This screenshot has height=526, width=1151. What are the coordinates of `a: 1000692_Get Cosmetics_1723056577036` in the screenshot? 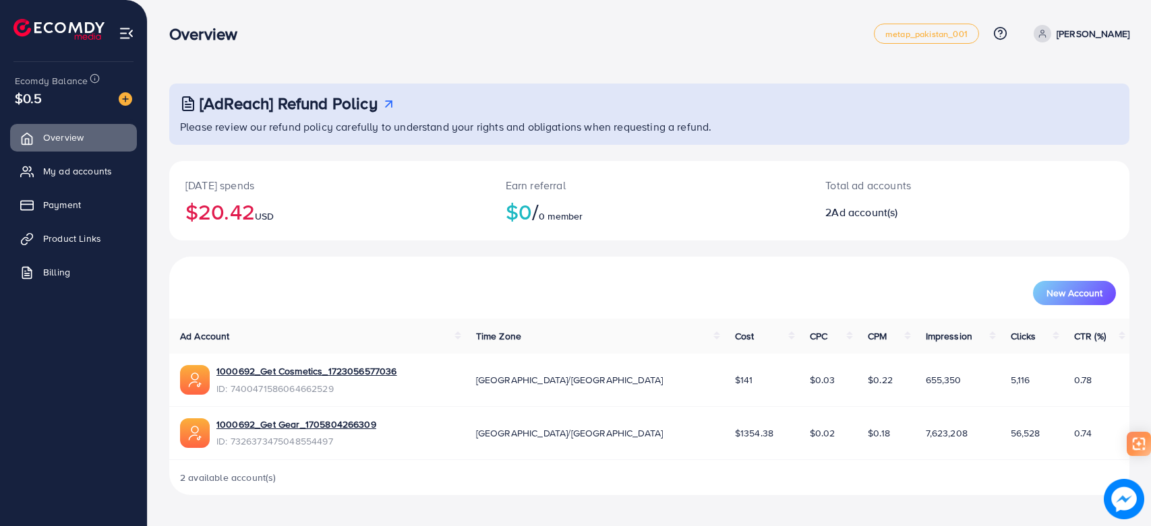 It's located at (307, 371).